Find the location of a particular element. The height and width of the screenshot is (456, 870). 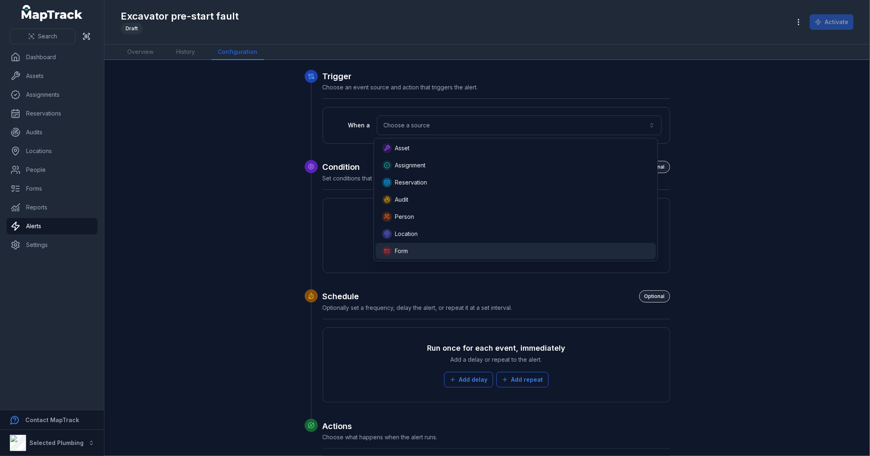

span: Reservation is located at coordinates (411, 182).